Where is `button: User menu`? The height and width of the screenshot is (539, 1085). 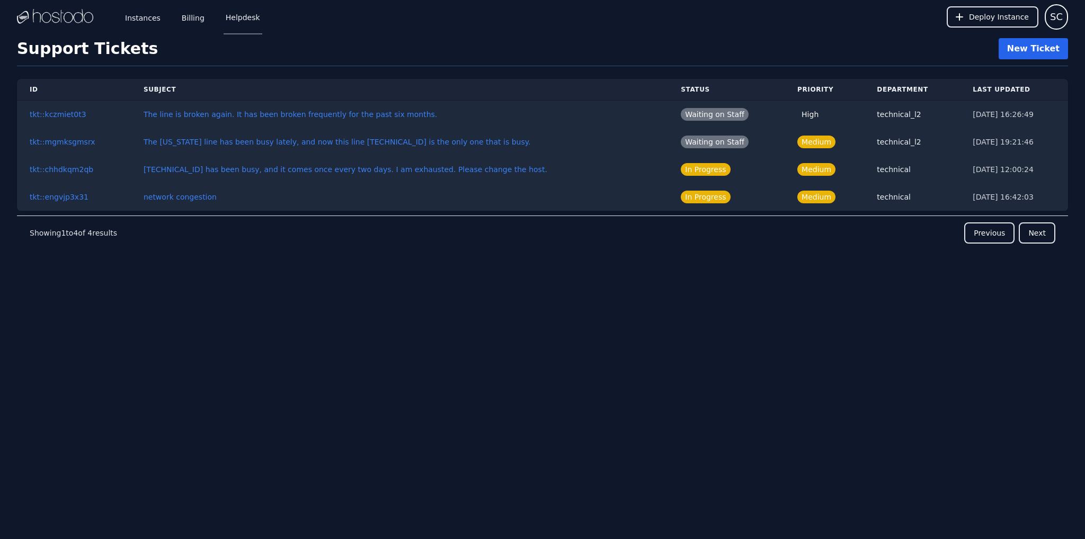 button: User menu is located at coordinates (1056, 17).